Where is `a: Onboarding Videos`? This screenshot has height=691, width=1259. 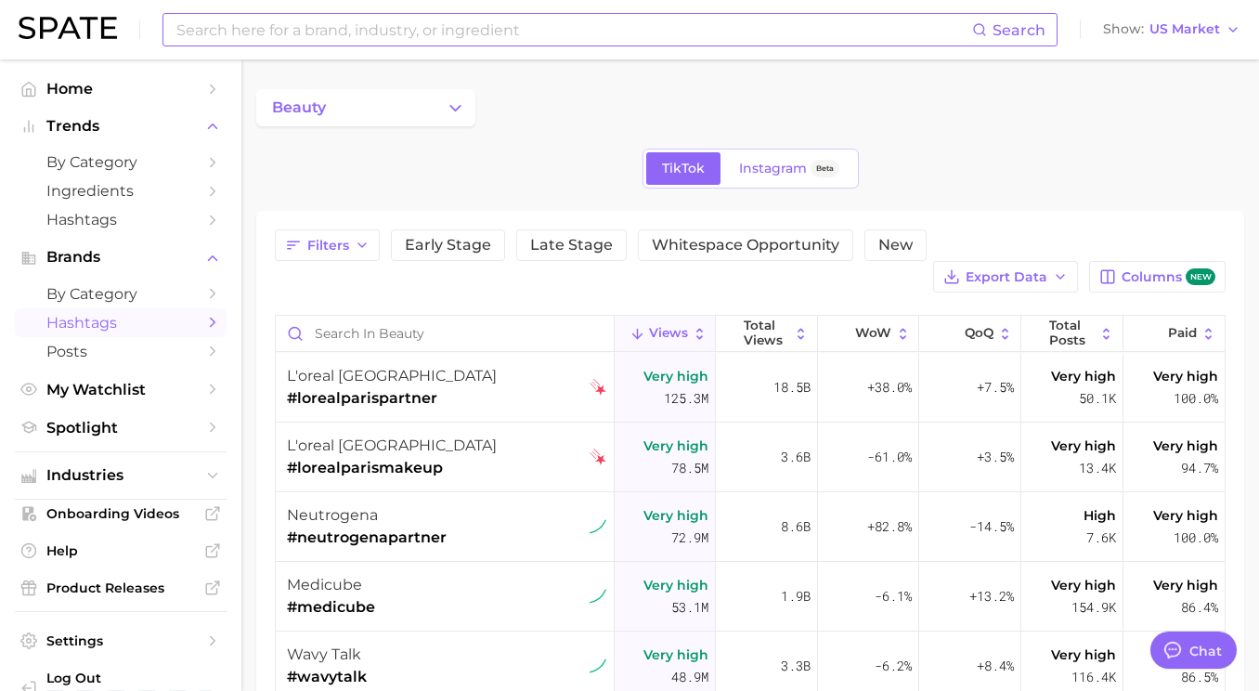
a: Onboarding Videos is located at coordinates (121, 513).